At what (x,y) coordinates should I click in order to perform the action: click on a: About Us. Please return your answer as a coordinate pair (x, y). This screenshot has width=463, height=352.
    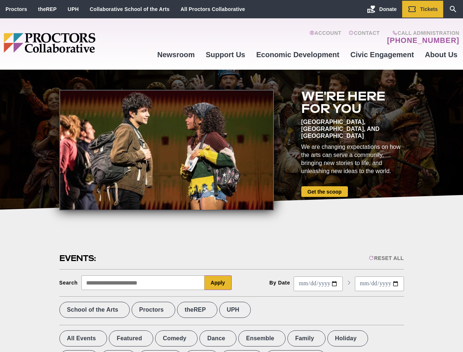
    Looking at the image, I should click on (441, 55).